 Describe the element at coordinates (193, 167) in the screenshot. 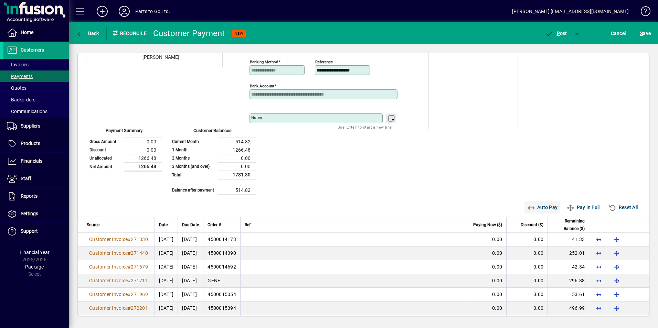

I see `td: 3 Months (and over)` at that location.